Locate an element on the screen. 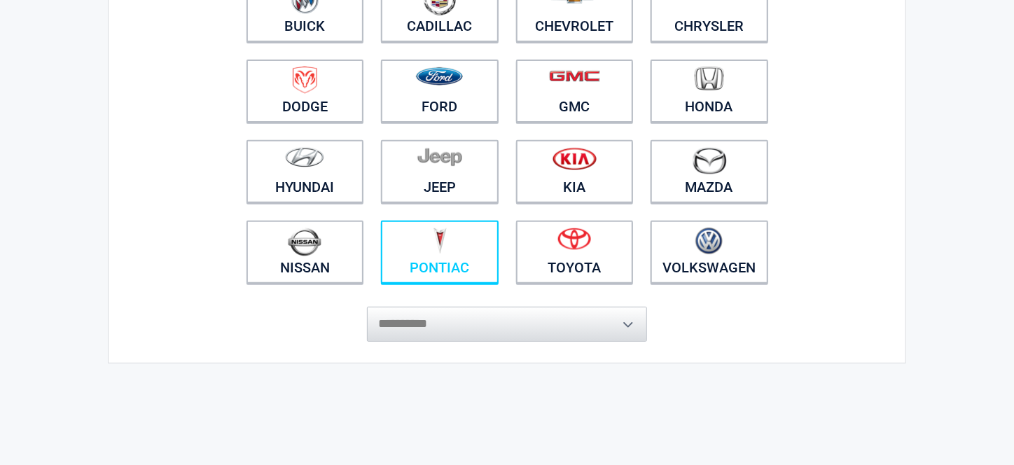  a: Ford is located at coordinates (440, 91).